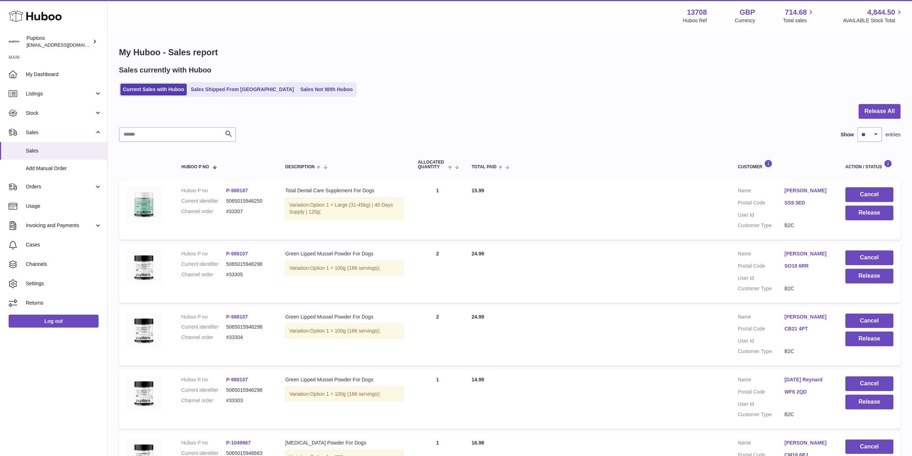  What do you see at coordinates (60, 225) in the screenshot?
I see `span: Invoicing and Payments` at bounding box center [60, 225].